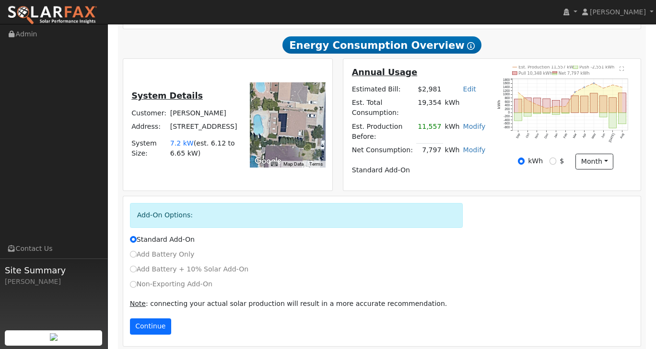 This screenshot has width=656, height=349. What do you see at coordinates (204, 148) in the screenshot?
I see `td: System Size` at bounding box center [204, 148].